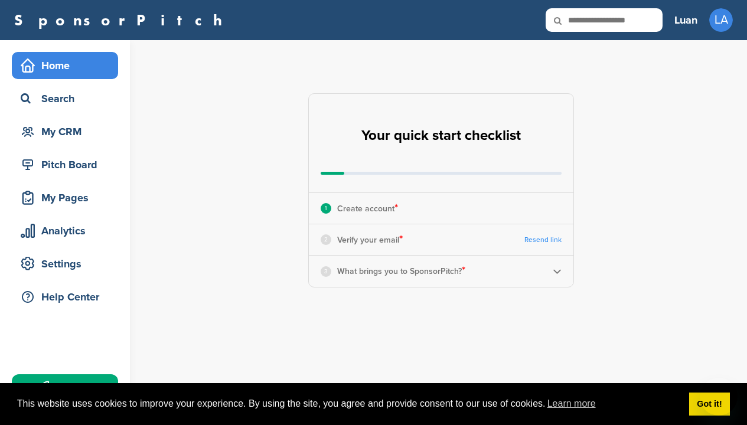  Describe the element at coordinates (65, 132) in the screenshot. I see `a: My CRM` at that location.